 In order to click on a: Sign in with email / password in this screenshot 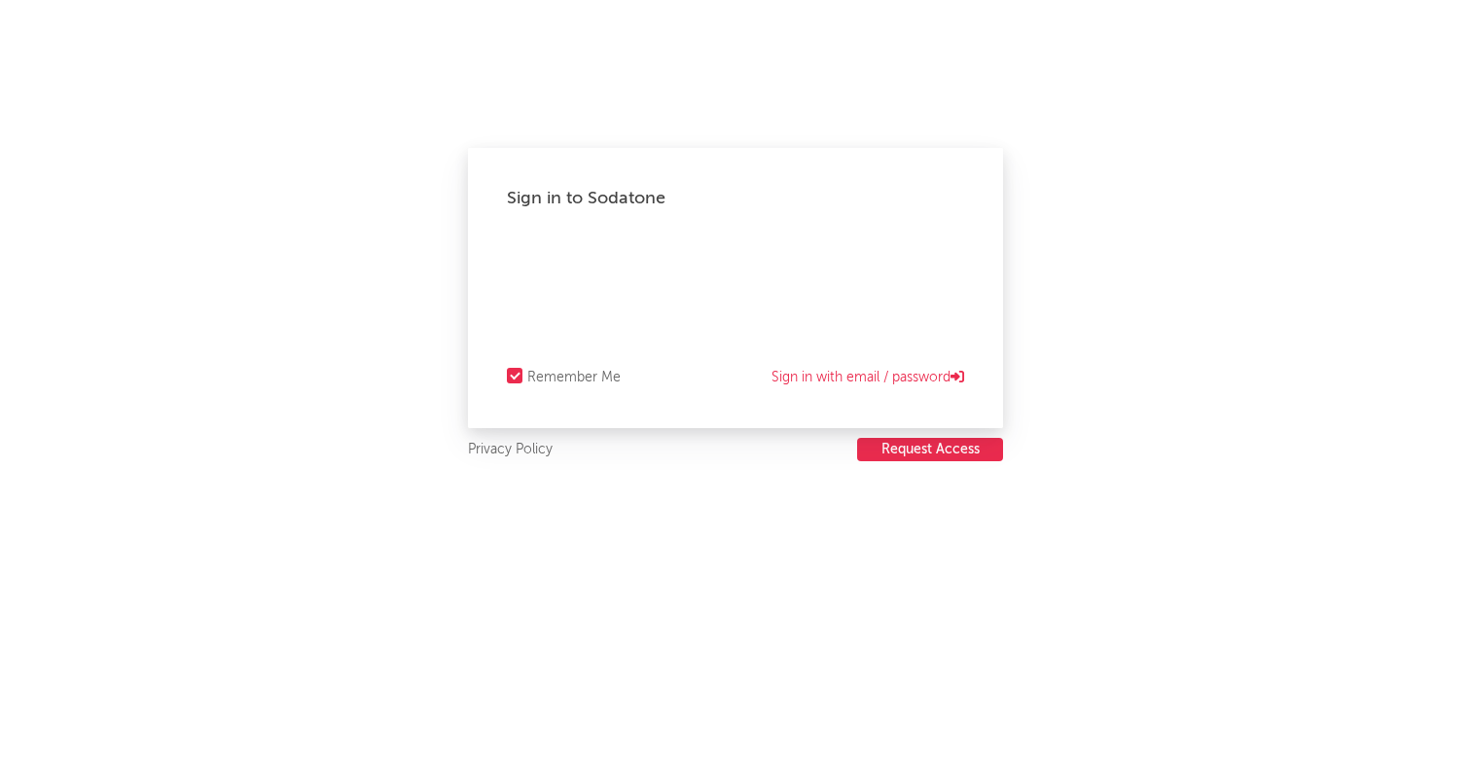, I will do `click(868, 378)`.